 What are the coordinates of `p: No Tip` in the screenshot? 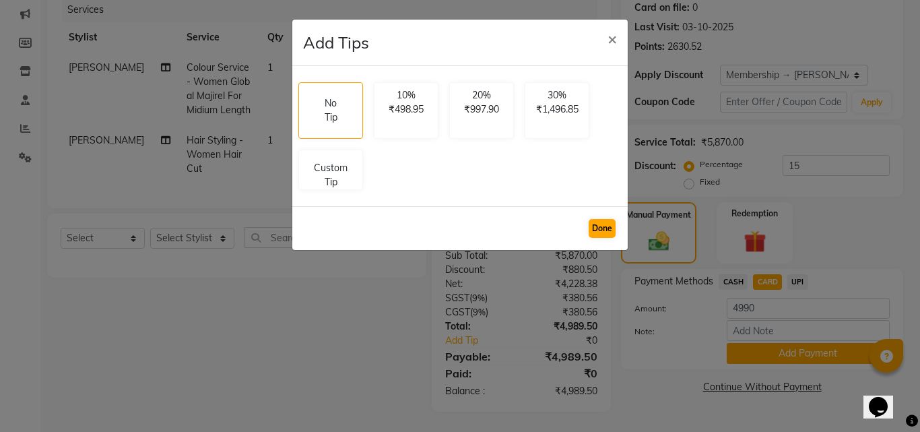 It's located at (331, 110).